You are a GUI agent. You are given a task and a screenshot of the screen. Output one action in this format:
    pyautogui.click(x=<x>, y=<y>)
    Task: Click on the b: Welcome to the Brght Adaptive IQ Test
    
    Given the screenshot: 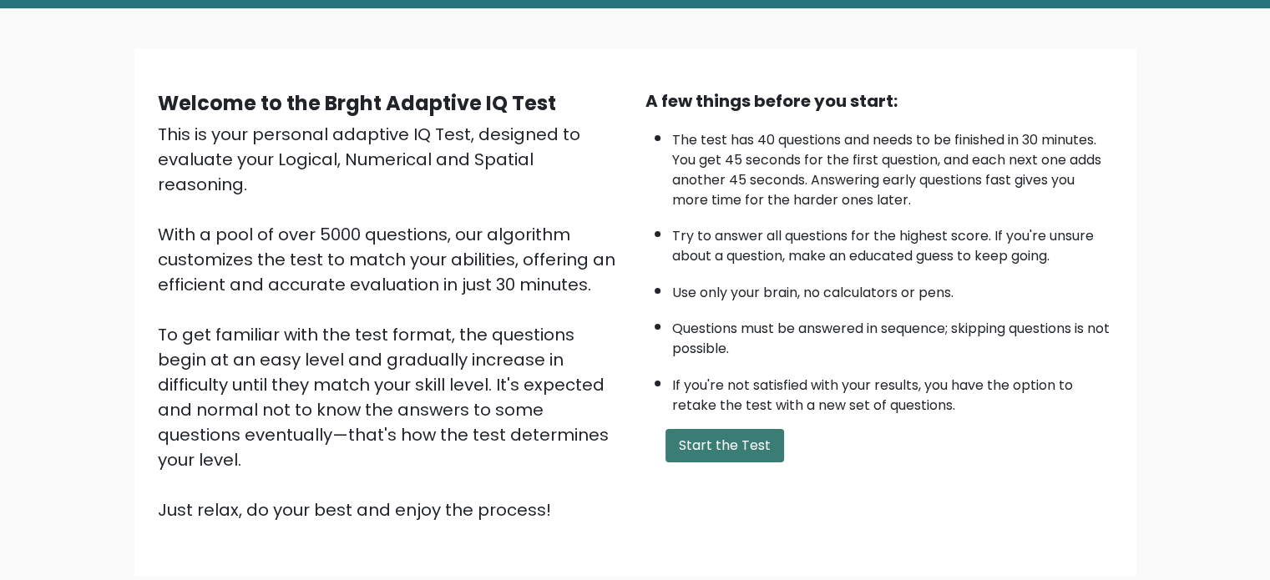 What is the action you would take?
    pyautogui.click(x=357, y=103)
    